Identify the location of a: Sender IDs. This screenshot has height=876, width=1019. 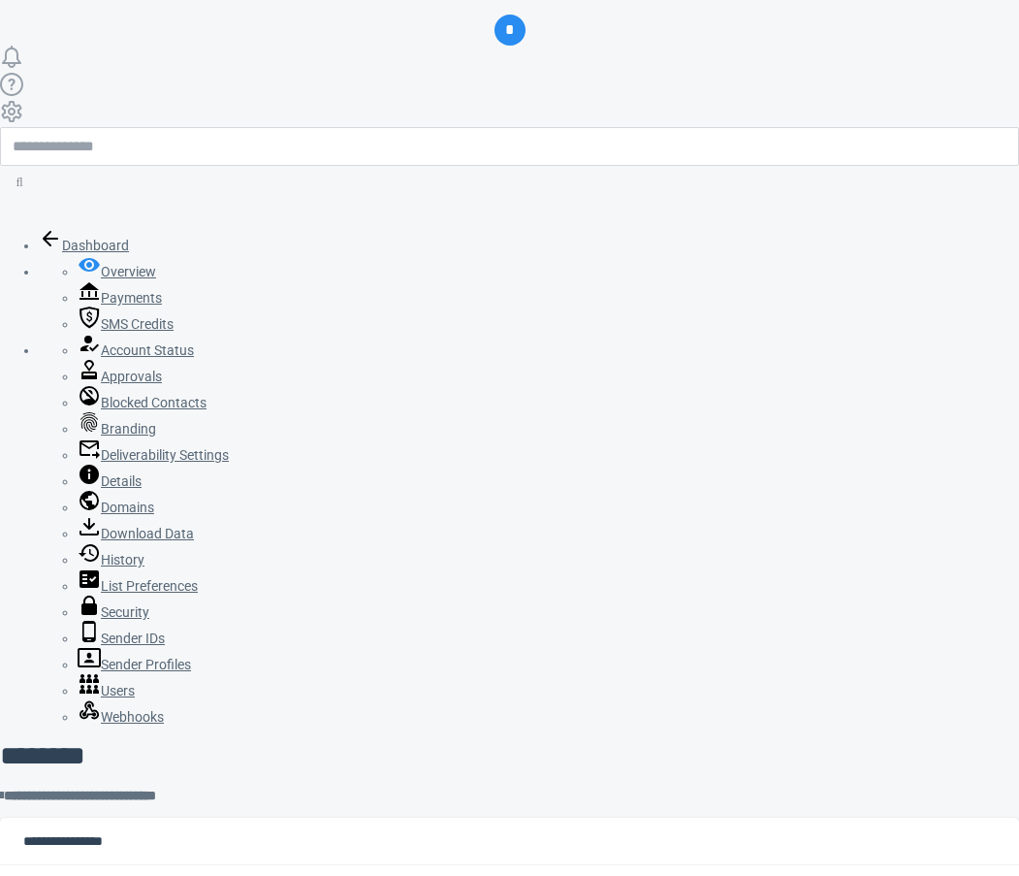
(121, 638).